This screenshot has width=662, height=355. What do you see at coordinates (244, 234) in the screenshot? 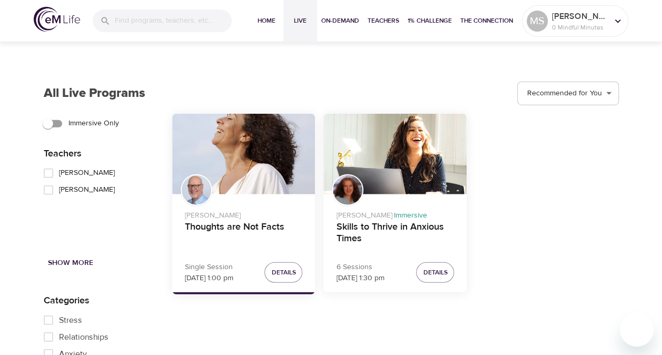
I see `h4: Thoughts are Not Facts` at bounding box center [244, 234].